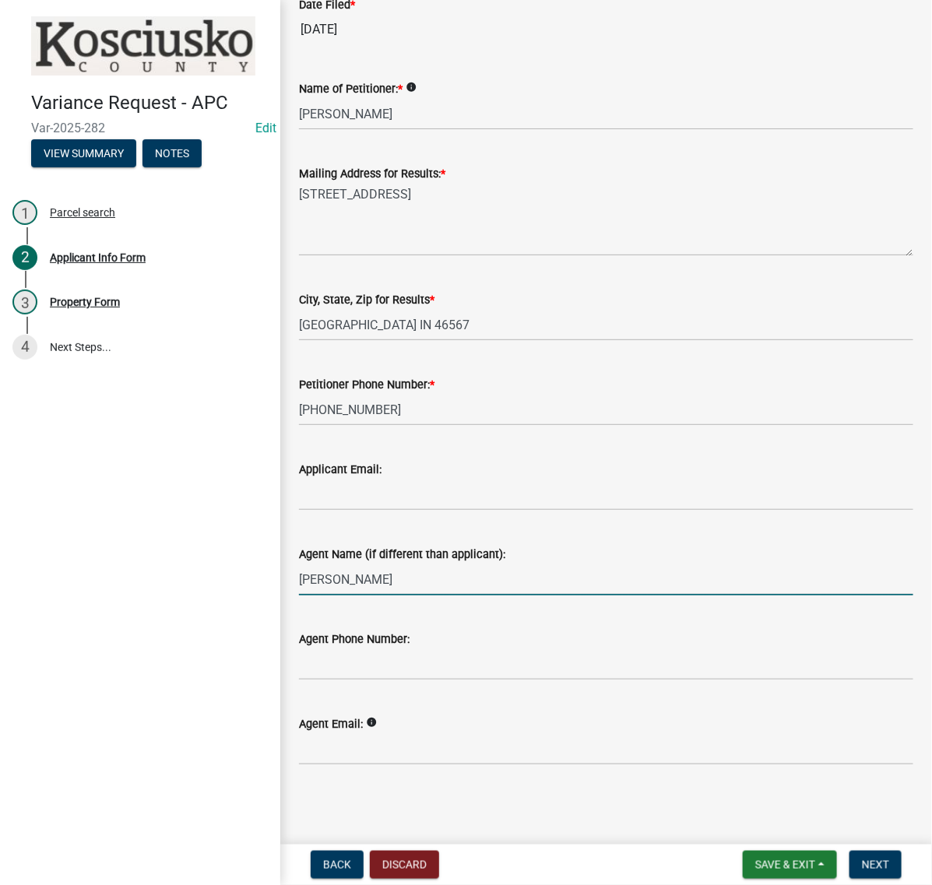  What do you see at coordinates (404, 865) in the screenshot?
I see `button: Discard` at bounding box center [404, 865].